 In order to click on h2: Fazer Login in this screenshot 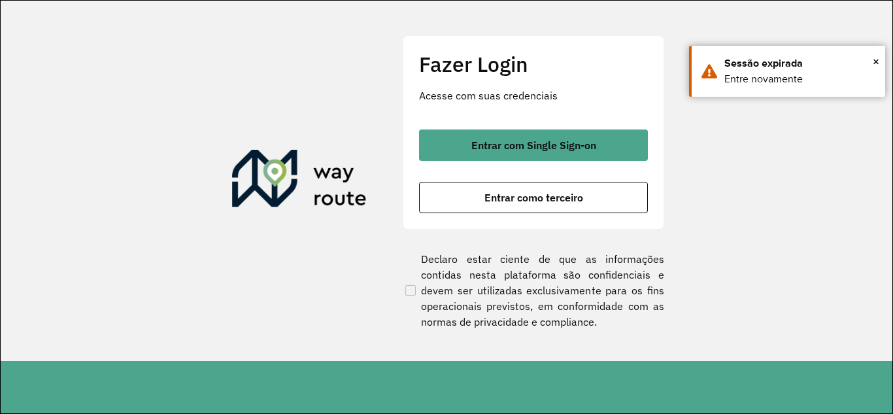, I will do `click(533, 64)`.